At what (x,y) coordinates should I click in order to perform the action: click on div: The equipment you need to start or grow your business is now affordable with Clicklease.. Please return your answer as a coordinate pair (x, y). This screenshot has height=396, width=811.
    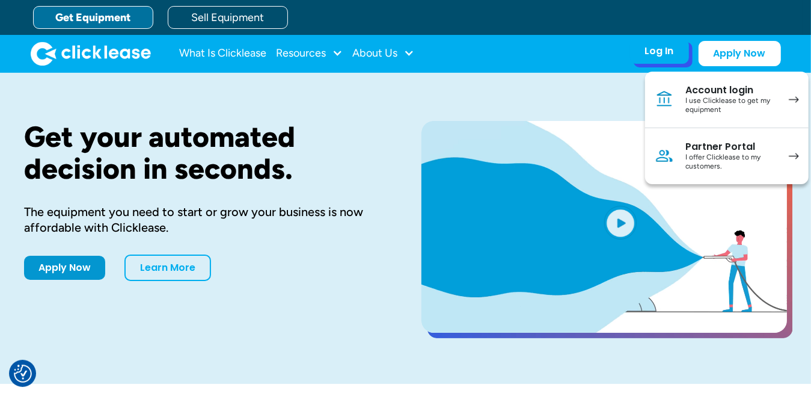
    Looking at the image, I should click on (203, 220).